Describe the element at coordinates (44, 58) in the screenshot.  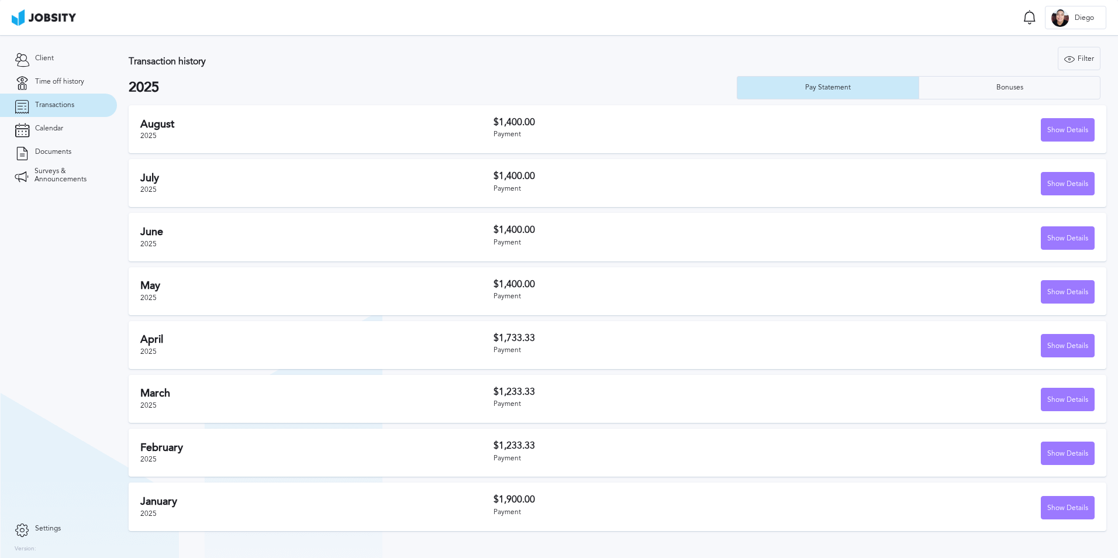
I see `span: Client` at that location.